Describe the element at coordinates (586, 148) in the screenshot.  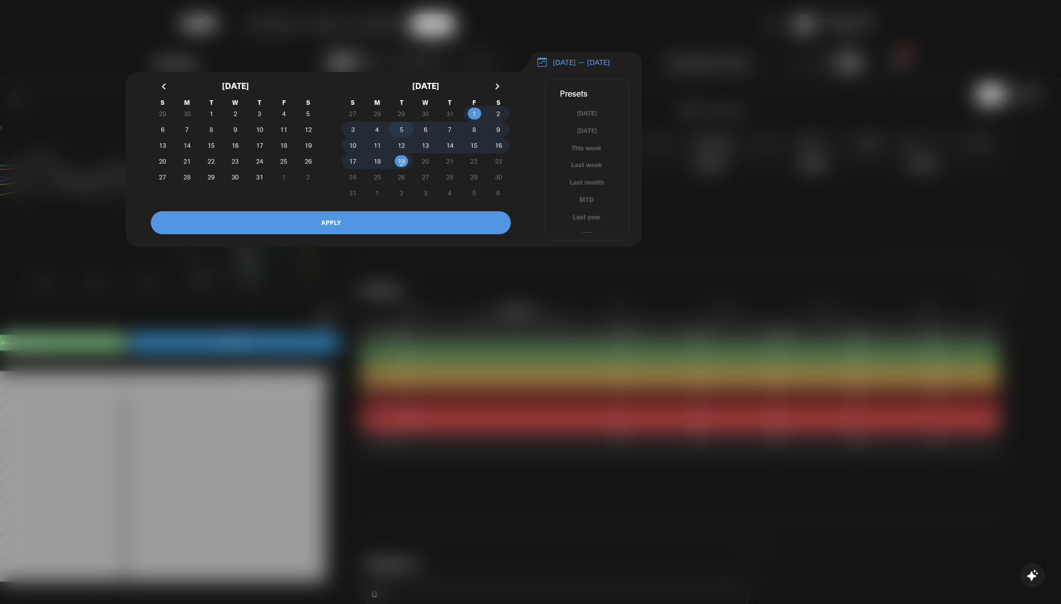
I see `button: This week` at that location.